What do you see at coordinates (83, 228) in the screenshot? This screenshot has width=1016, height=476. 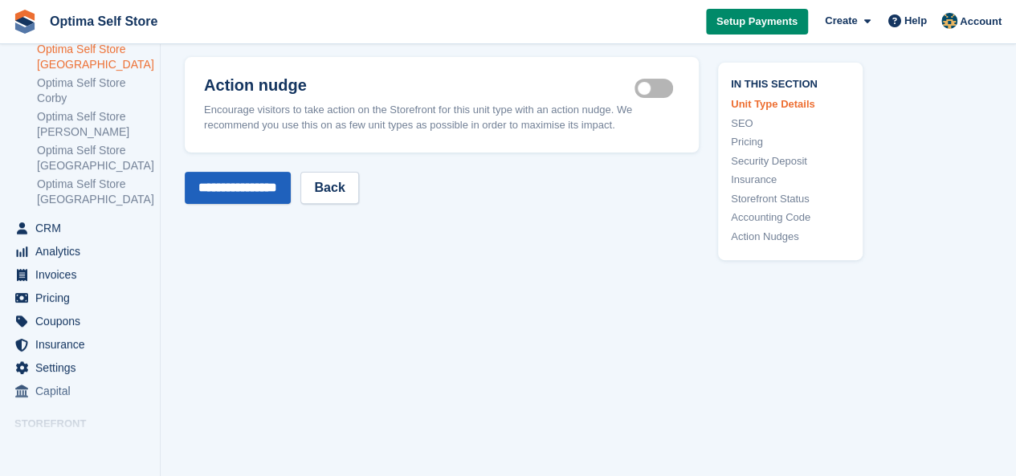 I see `span: CRM` at bounding box center [83, 228].